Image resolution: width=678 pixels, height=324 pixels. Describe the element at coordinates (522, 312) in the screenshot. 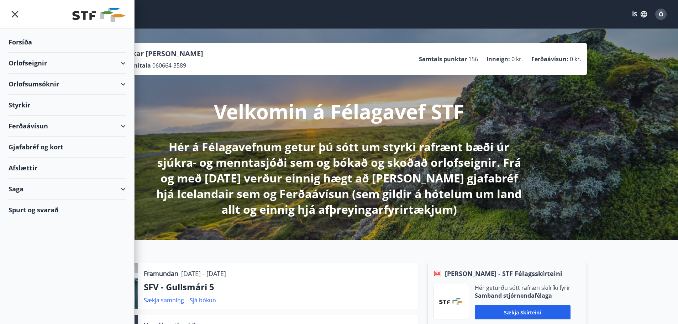

I see `button: Sækja skírteini` at that location.